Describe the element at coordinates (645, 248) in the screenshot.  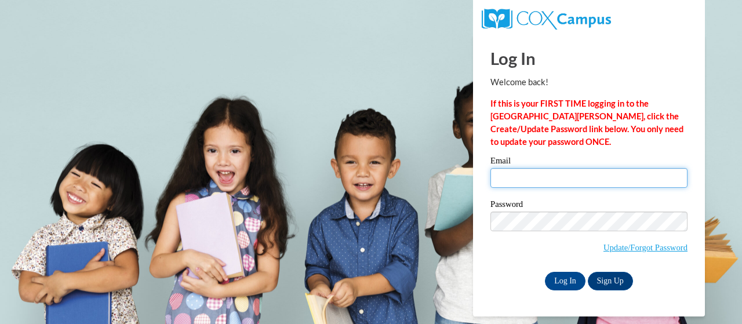
I see `a: Update/Forgot Password` at that location.